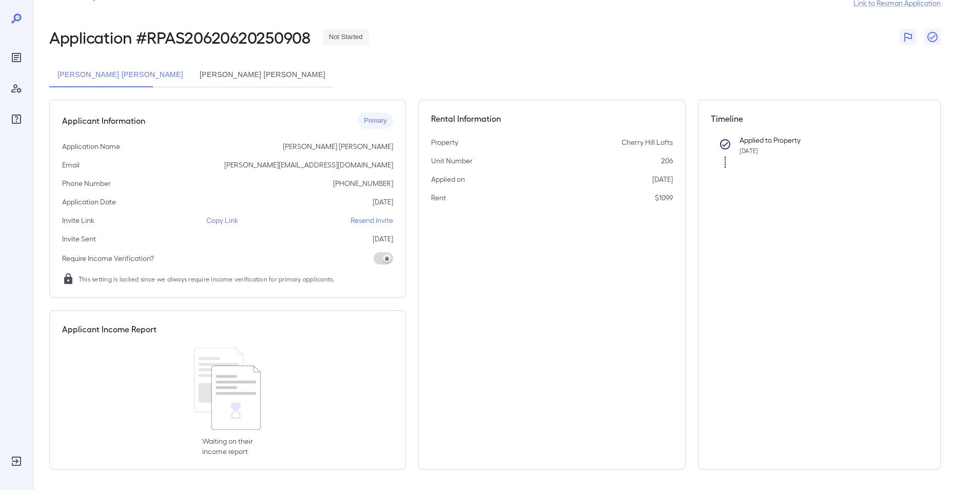 Image resolution: width=953 pixels, height=490 pixels. I want to click on span: Primary, so click(375, 121).